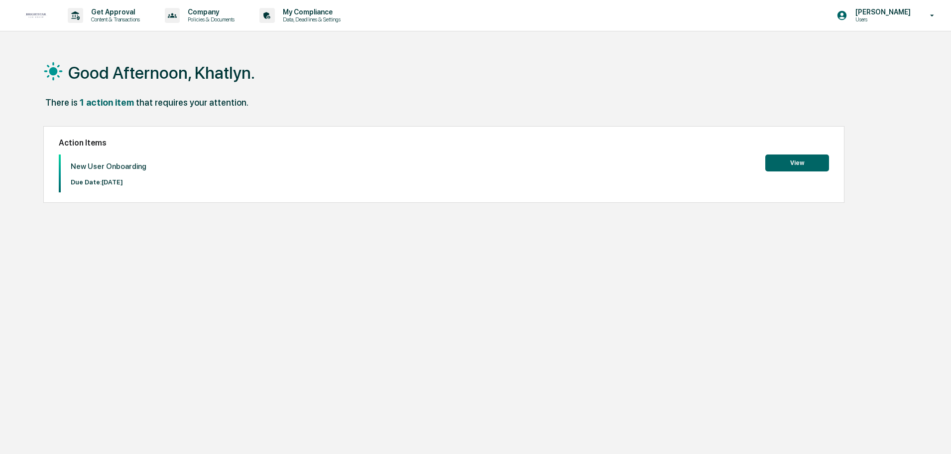  I want to click on p: Data, Deadlines & Settings, so click(310, 19).